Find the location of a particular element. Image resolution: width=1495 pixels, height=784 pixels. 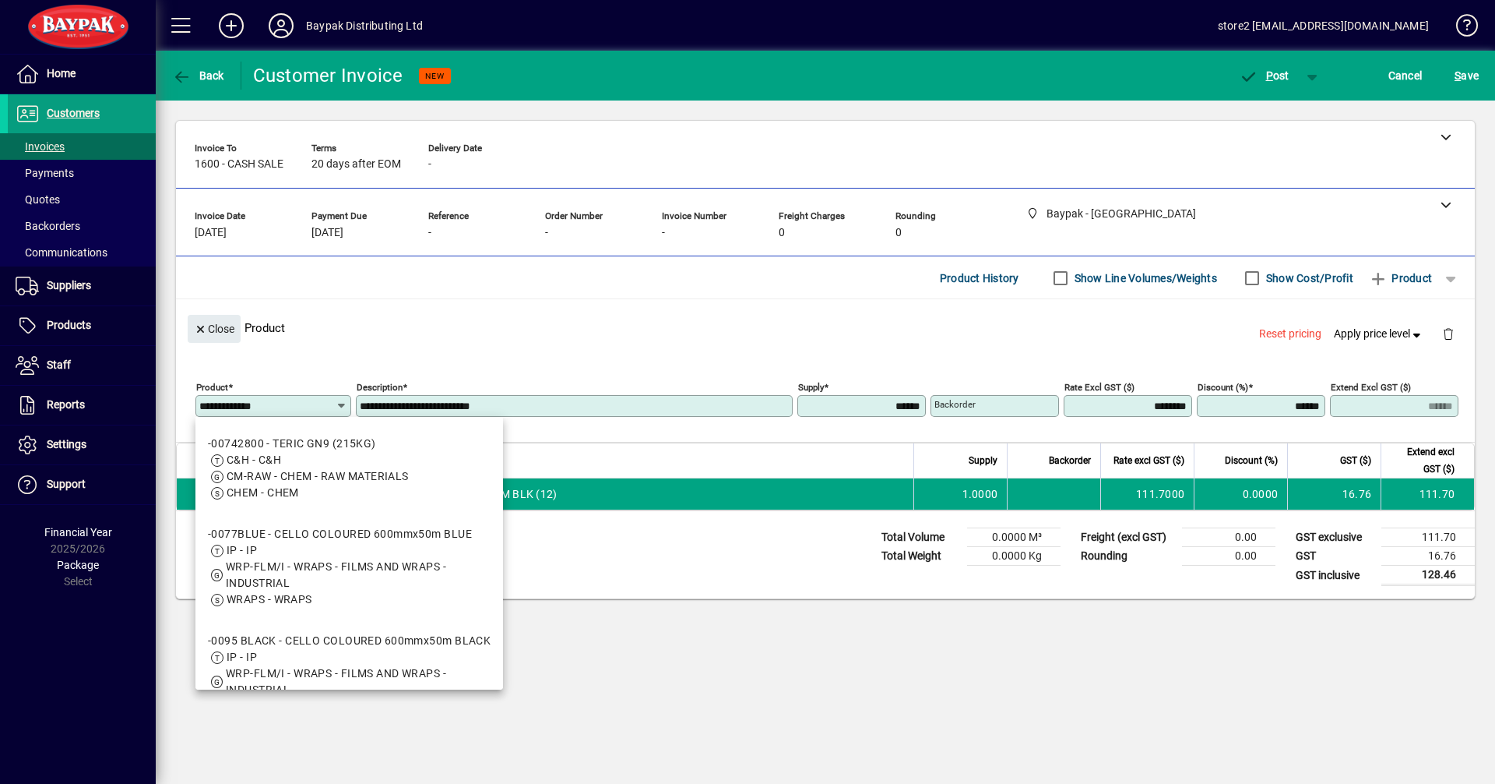

div: -00742800 - TERIC GN9 (215KG) is located at coordinates (308, 443).